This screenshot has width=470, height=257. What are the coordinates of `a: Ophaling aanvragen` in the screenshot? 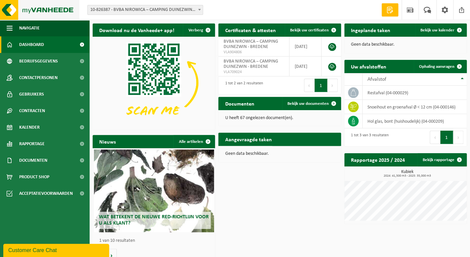 It's located at (439, 66).